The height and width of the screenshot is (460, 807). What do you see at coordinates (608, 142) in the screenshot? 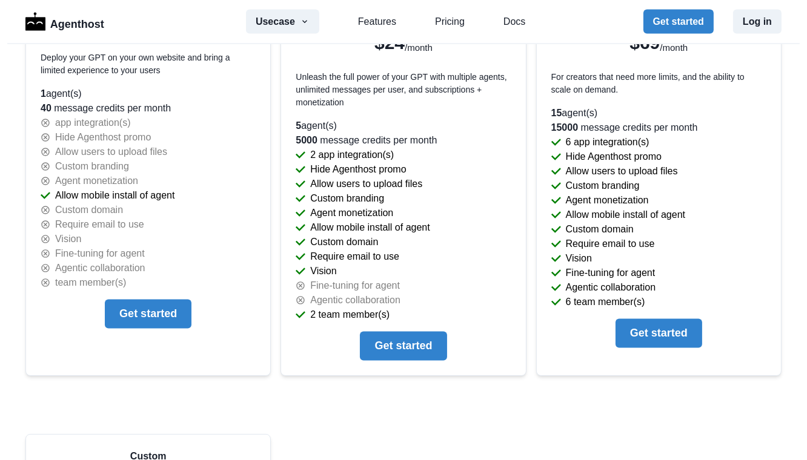
I see `p: 6 app integration(s)` at bounding box center [608, 142].